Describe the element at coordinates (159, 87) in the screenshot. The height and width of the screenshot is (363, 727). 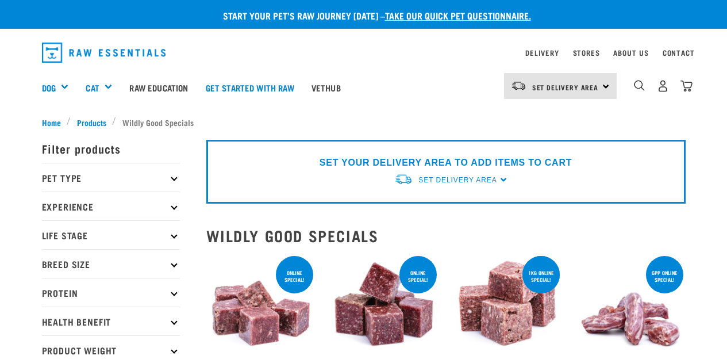
I see `a: Raw Education` at that location.